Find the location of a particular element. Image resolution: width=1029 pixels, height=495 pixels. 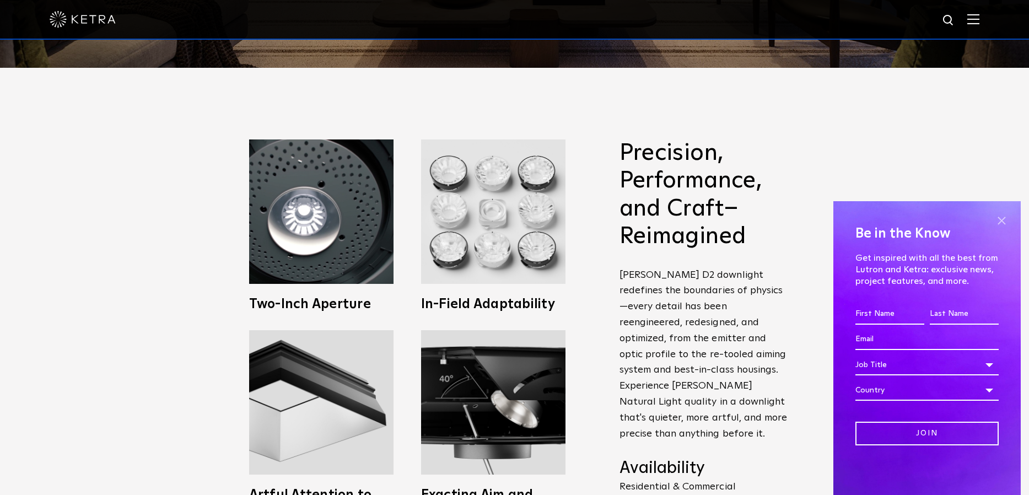

h3: Two-Inch Aperture is located at coordinates (321, 304).